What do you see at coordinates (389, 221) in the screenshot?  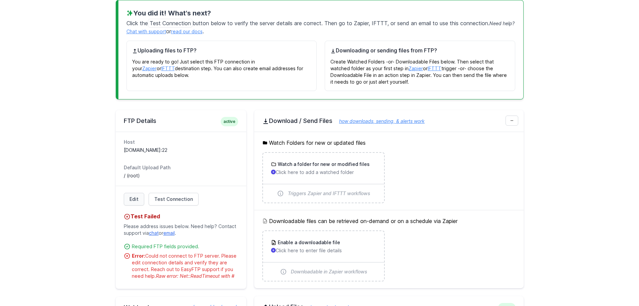 I see `h5: Downloadable files can be retrieved on-demand or on a schedule via Zapier` at bounding box center [389, 221].